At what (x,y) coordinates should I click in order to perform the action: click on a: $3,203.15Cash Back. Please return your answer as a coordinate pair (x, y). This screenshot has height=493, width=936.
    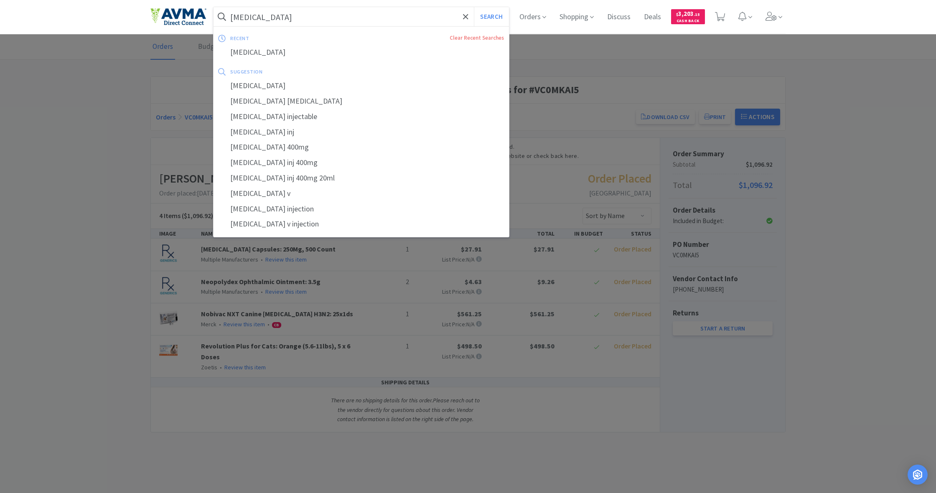
    Looking at the image, I should click on (688, 17).